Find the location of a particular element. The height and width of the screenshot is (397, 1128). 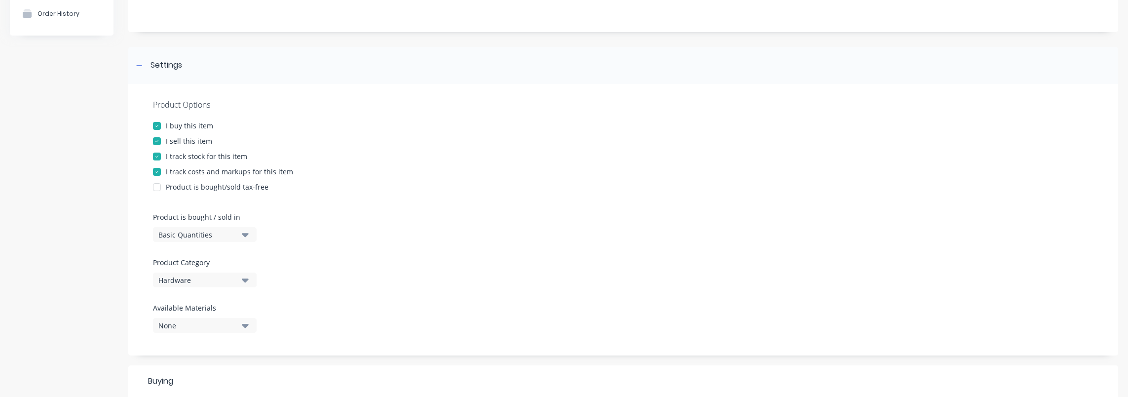

div: Hardware is located at coordinates (198, 280).